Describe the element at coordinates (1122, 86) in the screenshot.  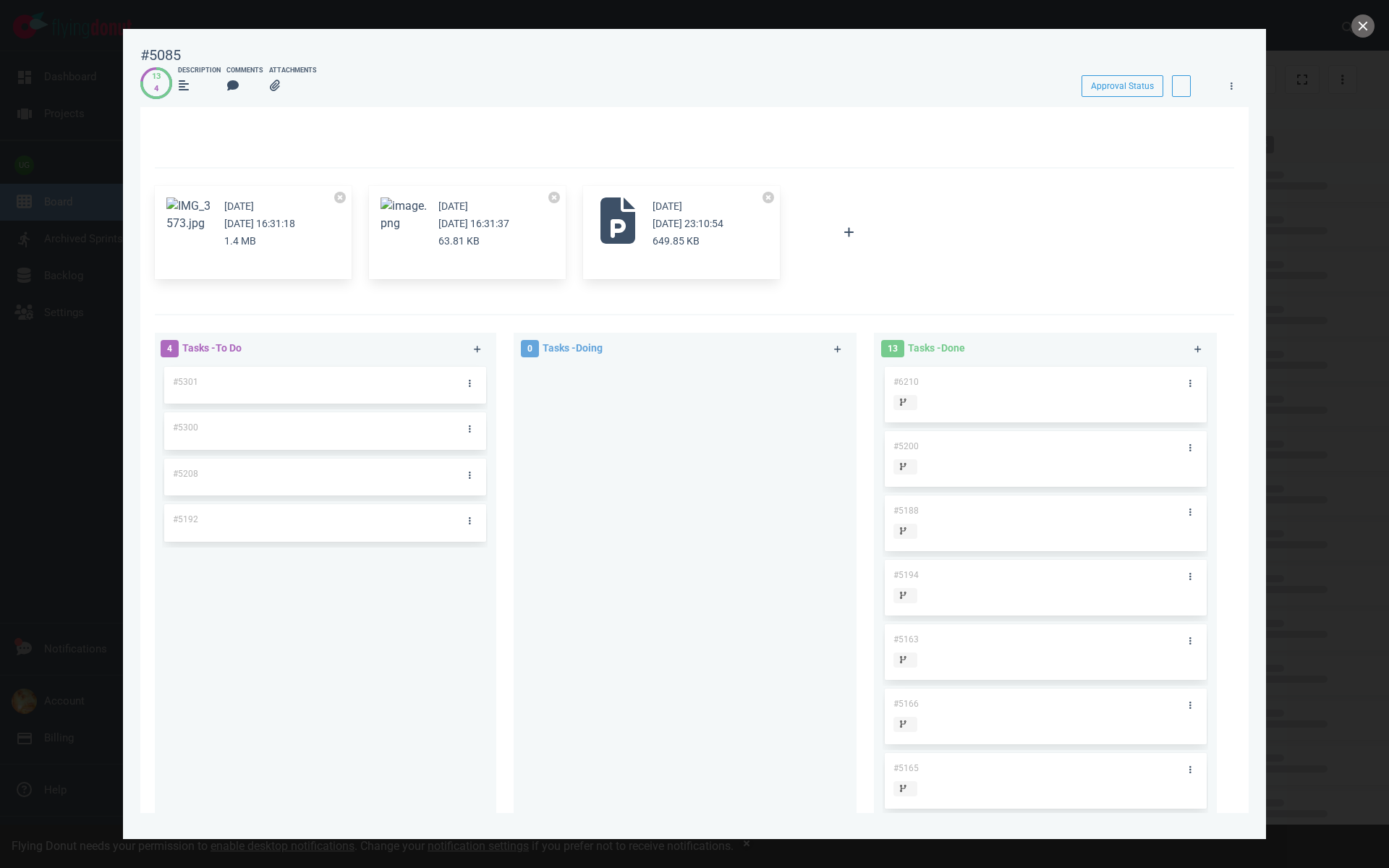
I see `button: Approval Status` at that location.